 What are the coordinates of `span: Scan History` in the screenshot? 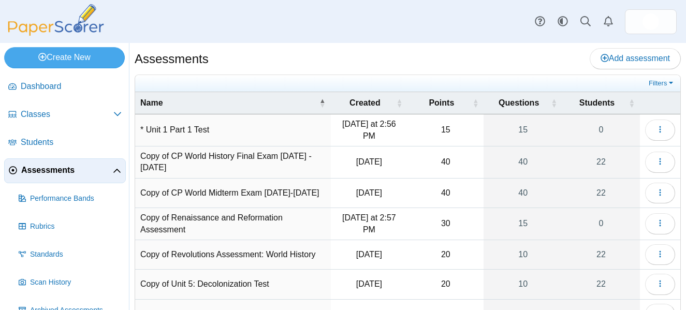 It's located at (76, 283).